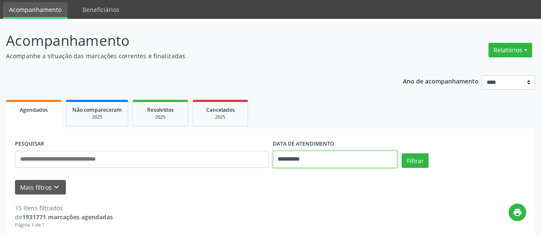  Describe the element at coordinates (191, 56) in the screenshot. I see `p: Acompanhe a situação das marcações correntes e finalizadas` at that location.